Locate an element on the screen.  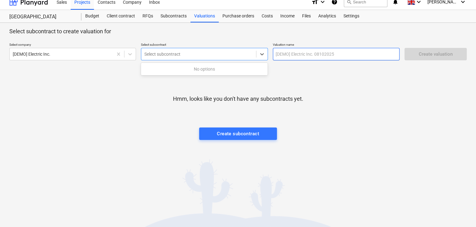
a: Subcontracts is located at coordinates (174, 16).